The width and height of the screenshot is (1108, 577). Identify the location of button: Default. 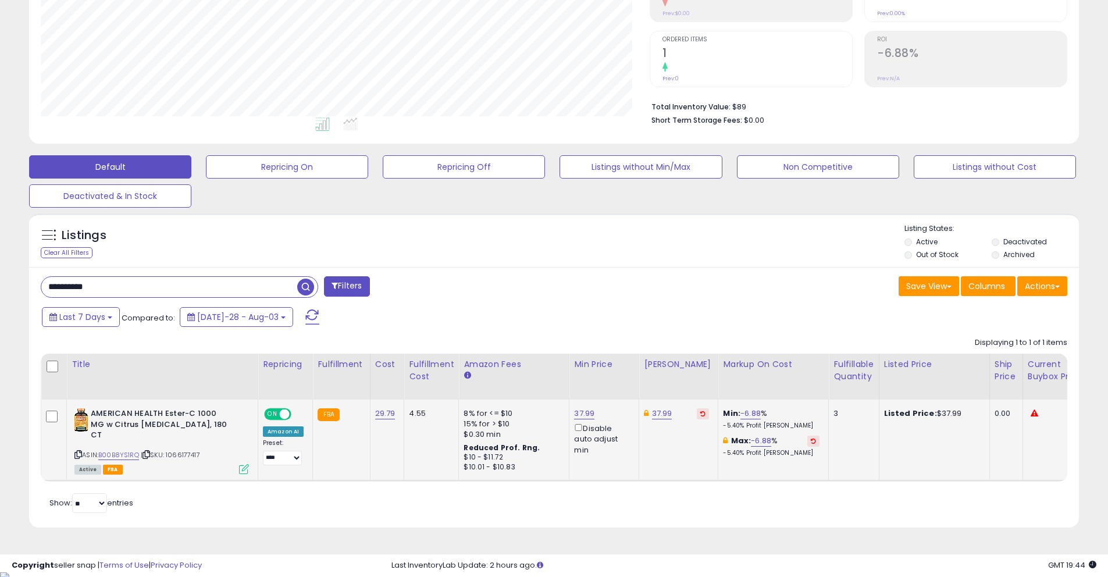
(110, 167).